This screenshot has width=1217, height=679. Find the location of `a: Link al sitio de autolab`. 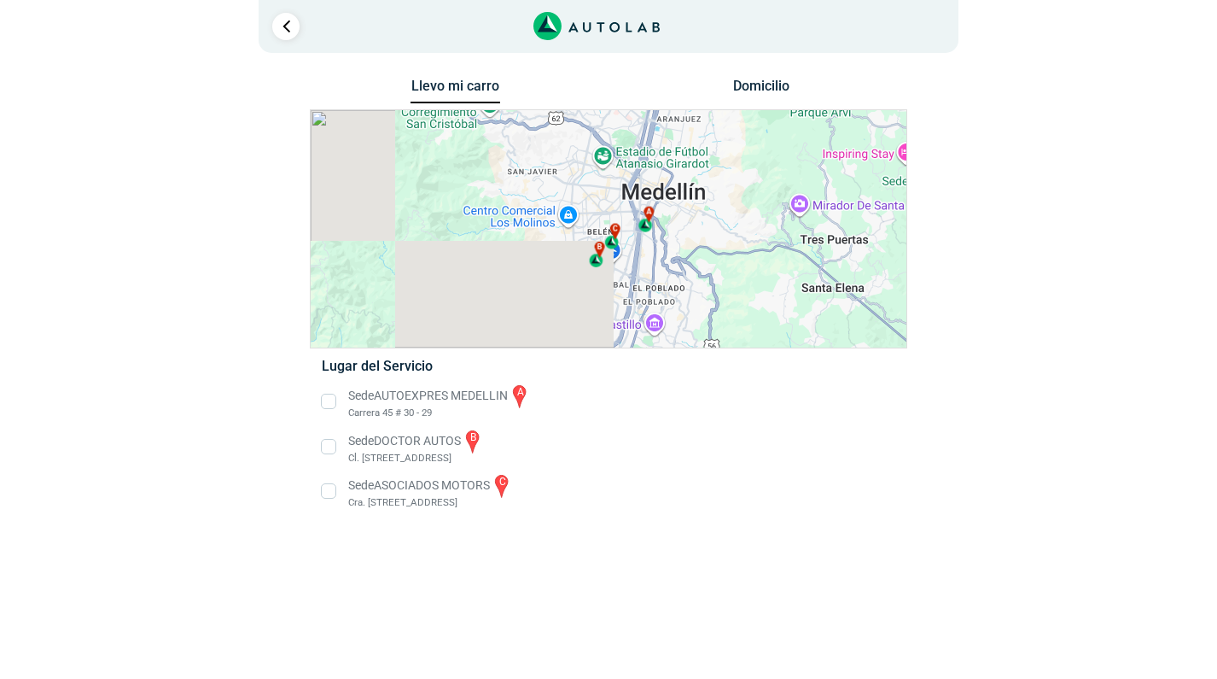

a: Link al sitio de autolab is located at coordinates (597, 25).